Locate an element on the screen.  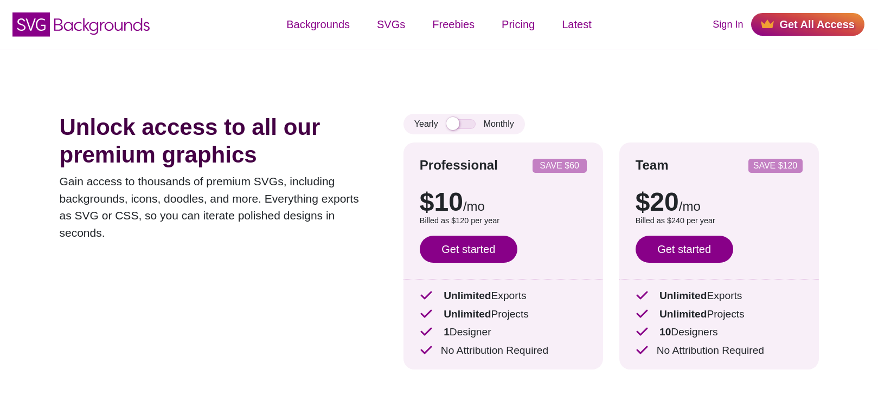
p: SAVE $120 is located at coordinates (776, 166).